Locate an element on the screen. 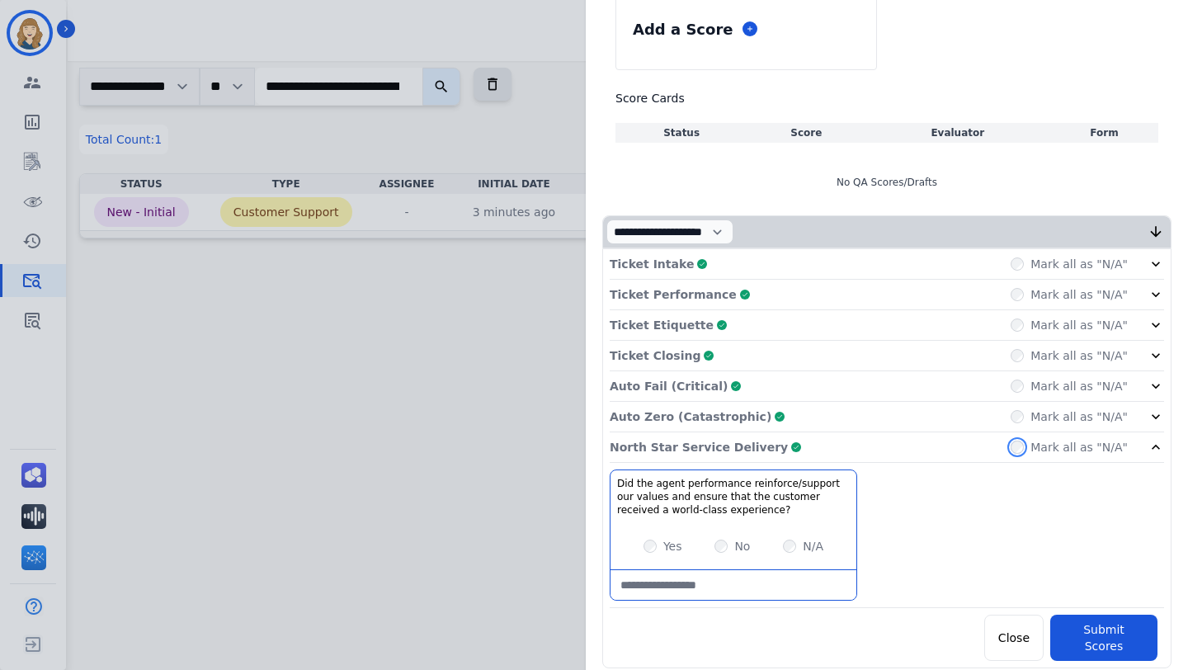  p: Ticket Closing is located at coordinates (655, 355).